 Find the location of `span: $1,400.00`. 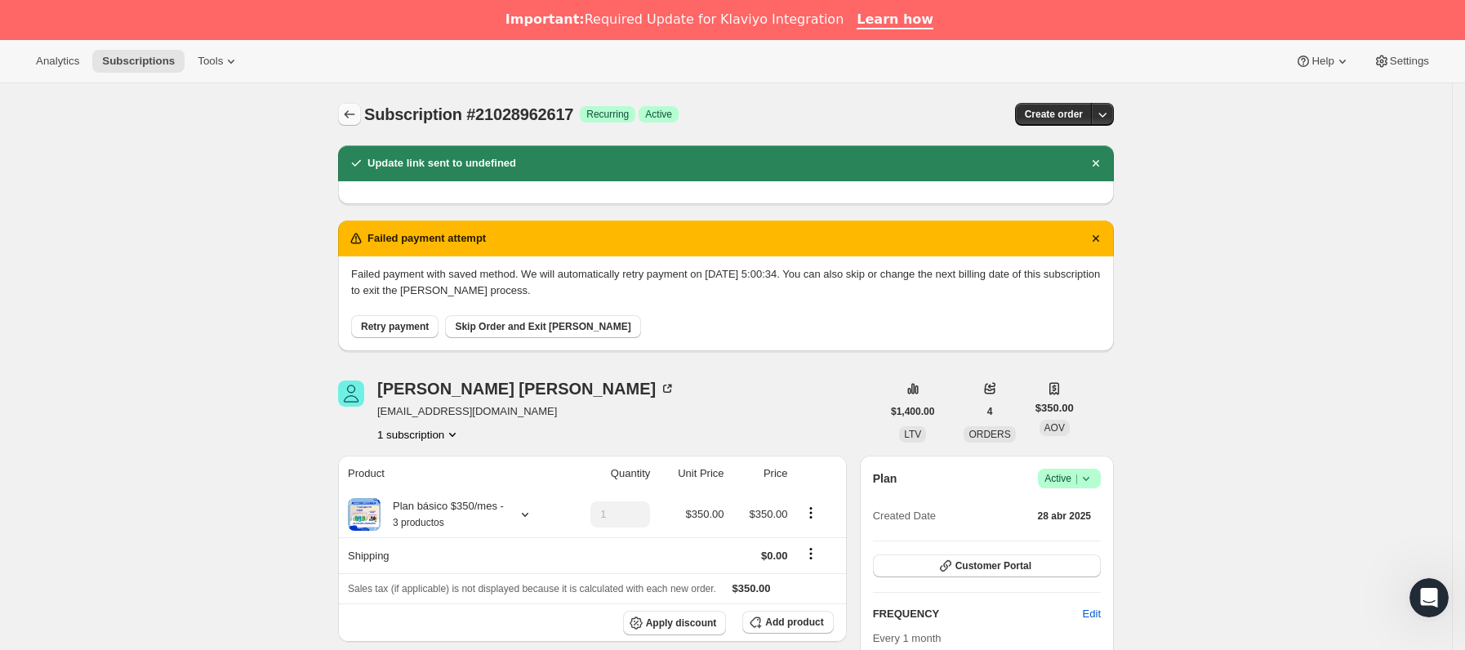

span: $1,400.00 is located at coordinates (912, 412).